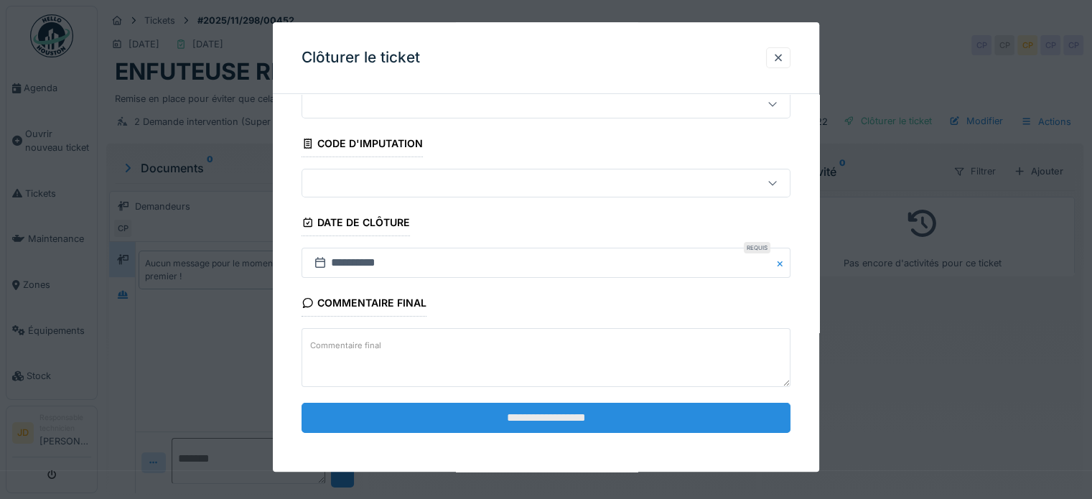 This screenshot has width=1092, height=499. What do you see at coordinates (364, 305) in the screenshot?
I see `div: Commentaire final` at bounding box center [364, 305].